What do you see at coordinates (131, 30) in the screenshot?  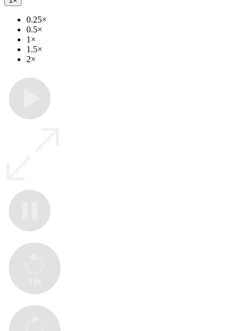 I see `li: 0.5×` at bounding box center [131, 30].